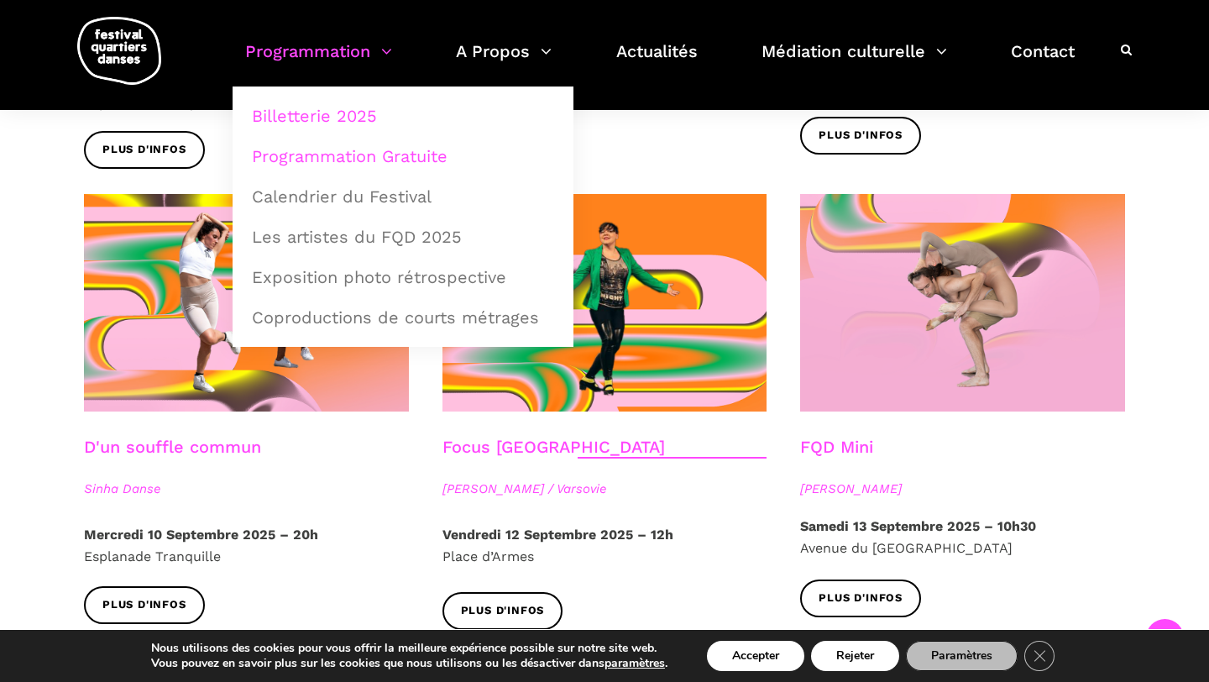  Describe the element at coordinates (403, 277) in the screenshot. I see `a: Exposition photo rétrospective` at that location.